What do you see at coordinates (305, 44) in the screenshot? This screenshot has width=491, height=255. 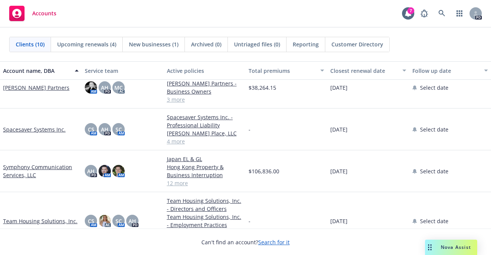 I see `span: Reporting` at bounding box center [305, 44].